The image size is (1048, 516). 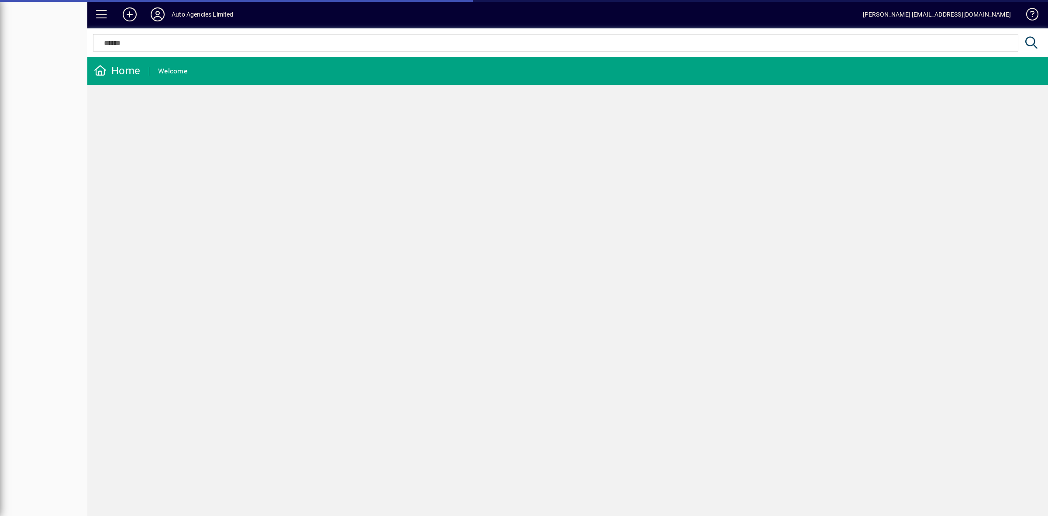 I want to click on div: Auto Agencies Limited, so click(x=203, y=14).